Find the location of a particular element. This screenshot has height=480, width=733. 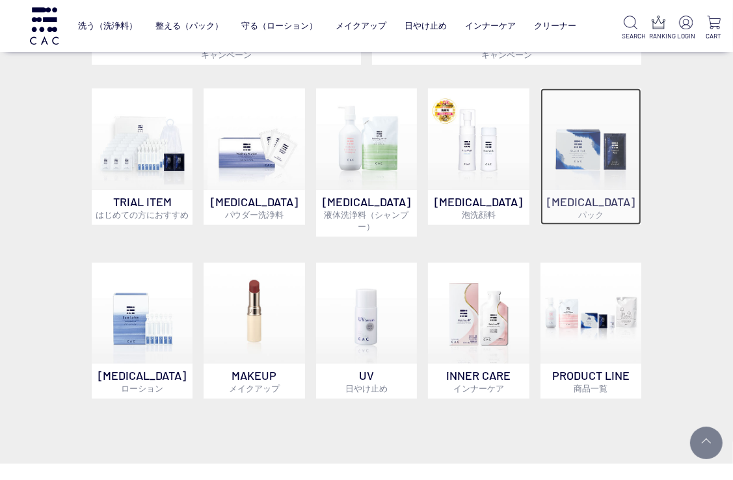

span: 泡洗顔料 is located at coordinates (479, 215).